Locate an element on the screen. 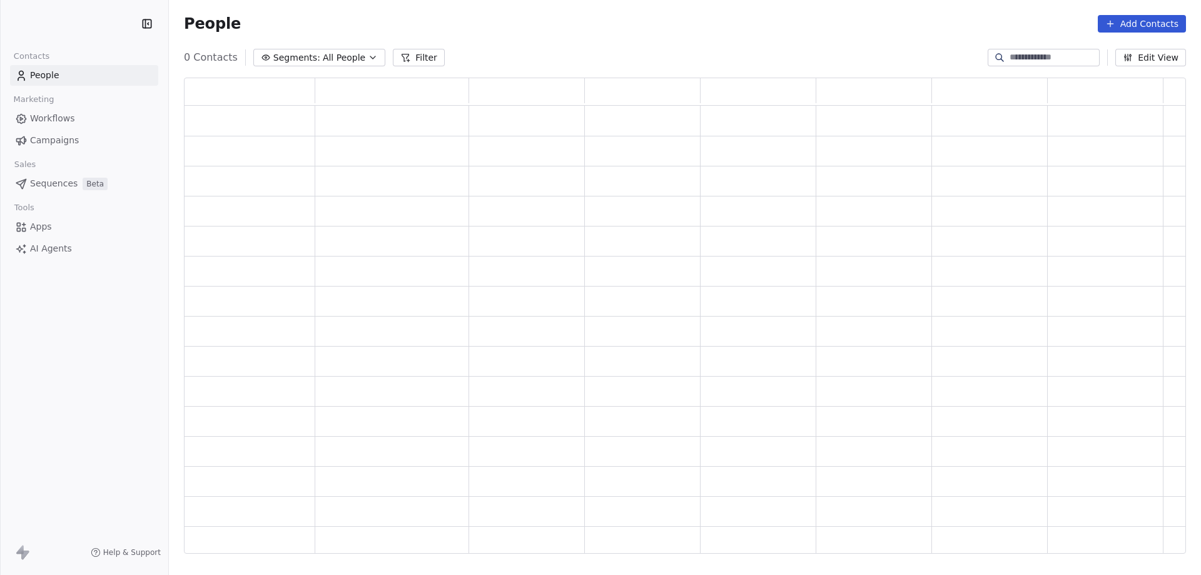  span: Tools is located at coordinates (24, 208).